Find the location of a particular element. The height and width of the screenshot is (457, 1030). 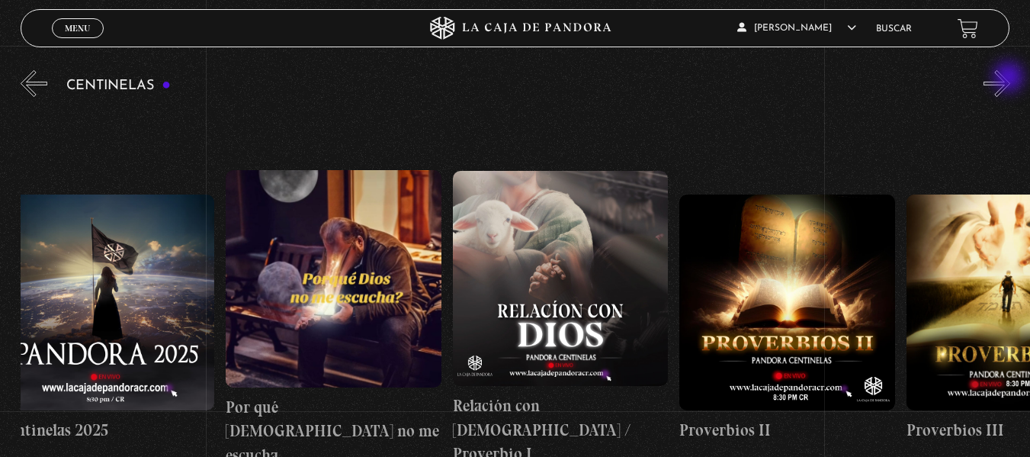

button: Next is located at coordinates (997, 83).